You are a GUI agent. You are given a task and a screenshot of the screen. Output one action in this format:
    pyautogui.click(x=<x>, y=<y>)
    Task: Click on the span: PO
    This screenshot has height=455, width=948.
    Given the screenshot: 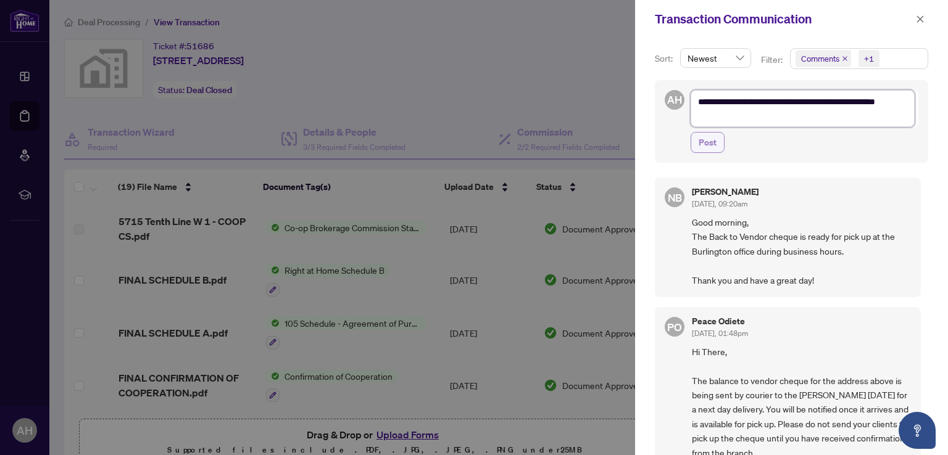 What is the action you would take?
    pyautogui.click(x=674, y=326)
    